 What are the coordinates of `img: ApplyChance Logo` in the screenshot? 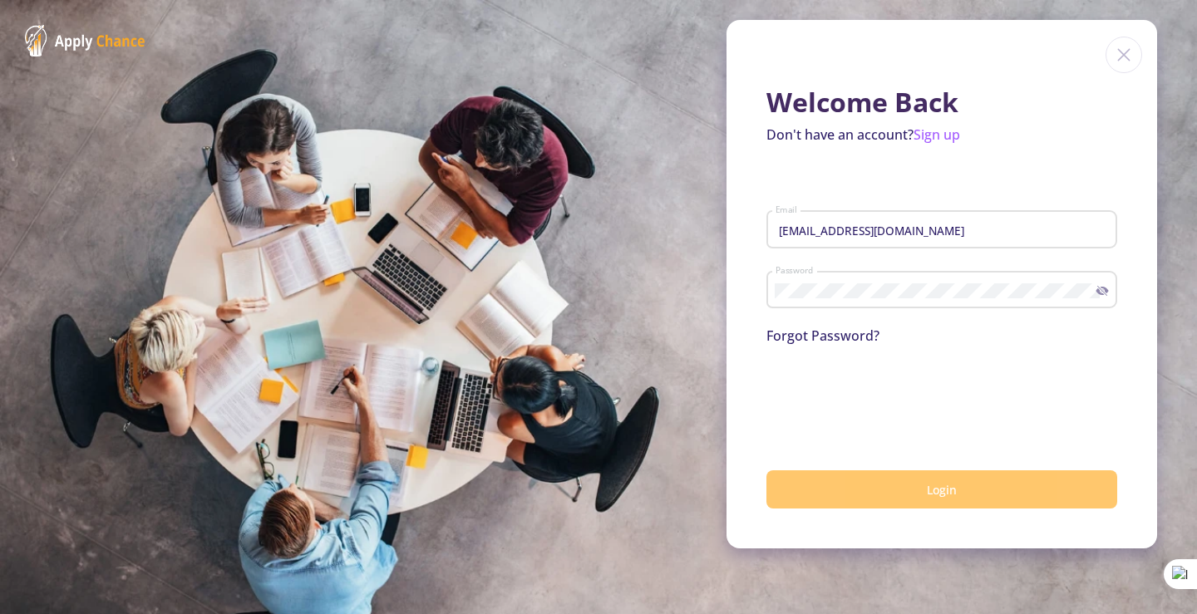 It's located at (85, 41).